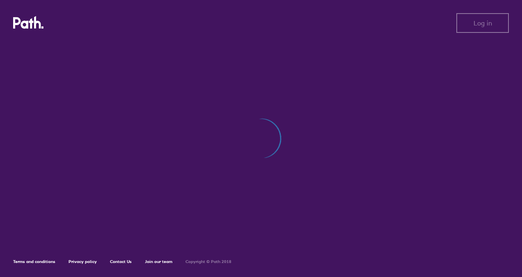 This screenshot has width=522, height=277. What do you see at coordinates (483, 23) in the screenshot?
I see `button: Log in` at bounding box center [483, 23].